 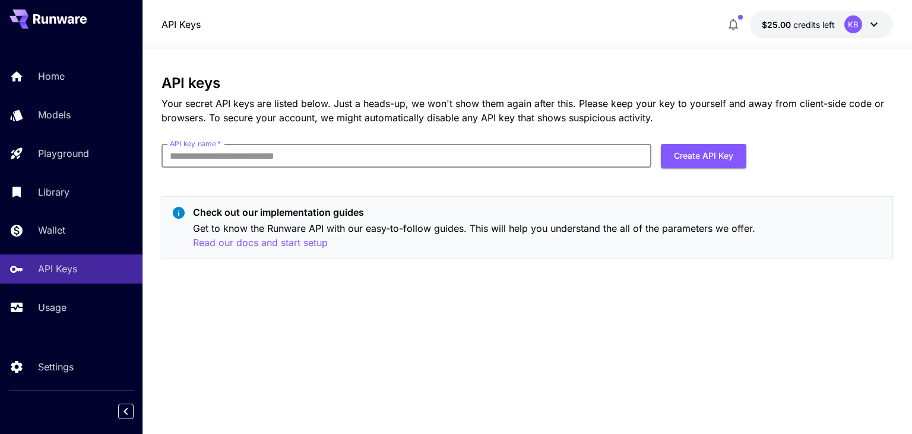 What do you see at coordinates (53, 192) in the screenshot?
I see `p: Library` at bounding box center [53, 192].